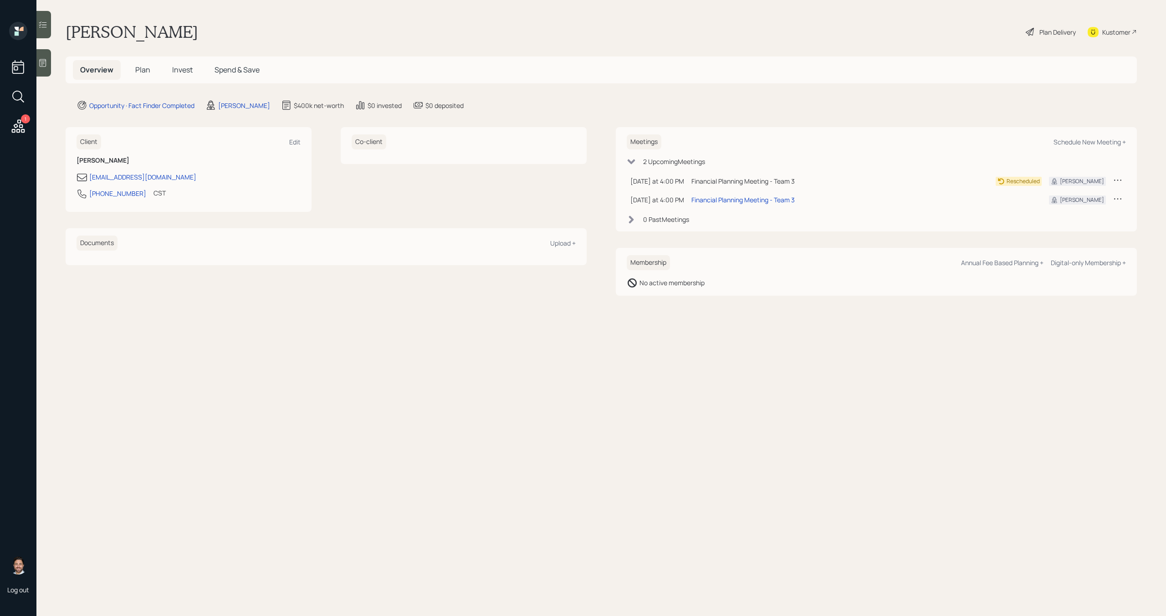  Describe the element at coordinates (563, 243) in the screenshot. I see `div: Upload +` at that location.